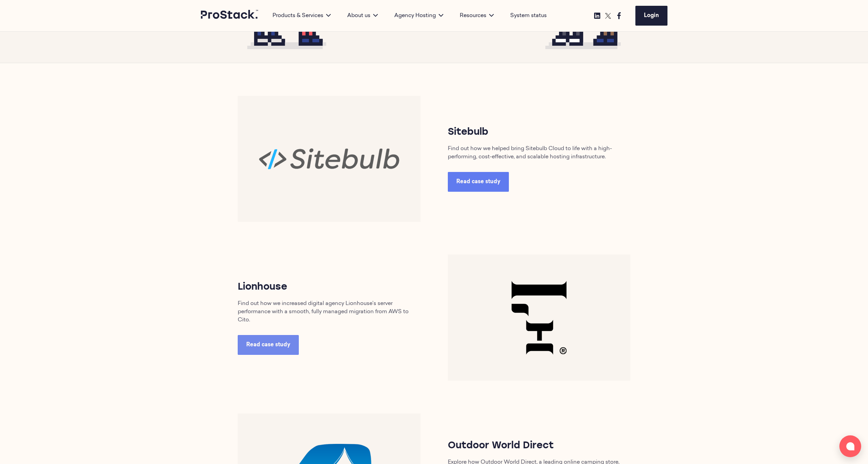 The width and height of the screenshot is (868, 464). Describe the element at coordinates (652, 16) in the screenshot. I see `span: Login` at that location.